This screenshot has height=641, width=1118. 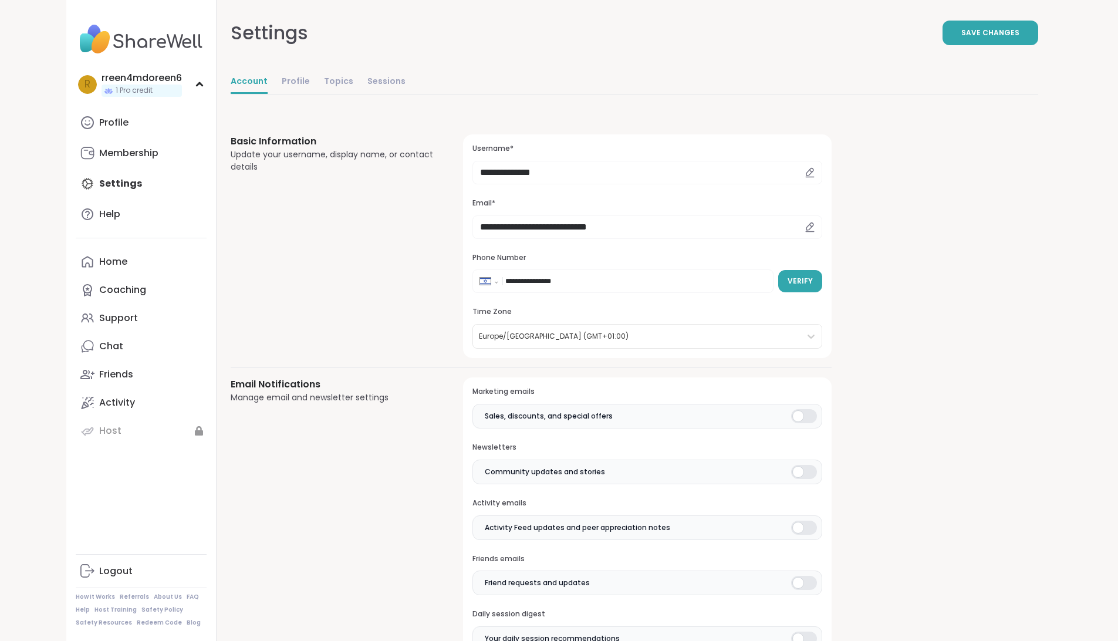 What do you see at coordinates (647, 503) in the screenshot?
I see `h3: Activity emails` at bounding box center [647, 503].